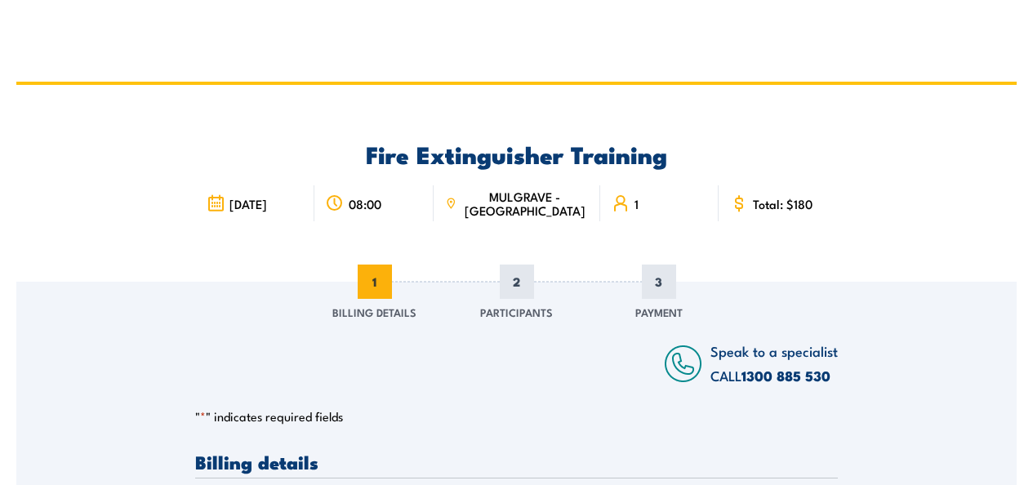 This screenshot has height=485, width=1033. I want to click on h3: Billing details, so click(516, 461).